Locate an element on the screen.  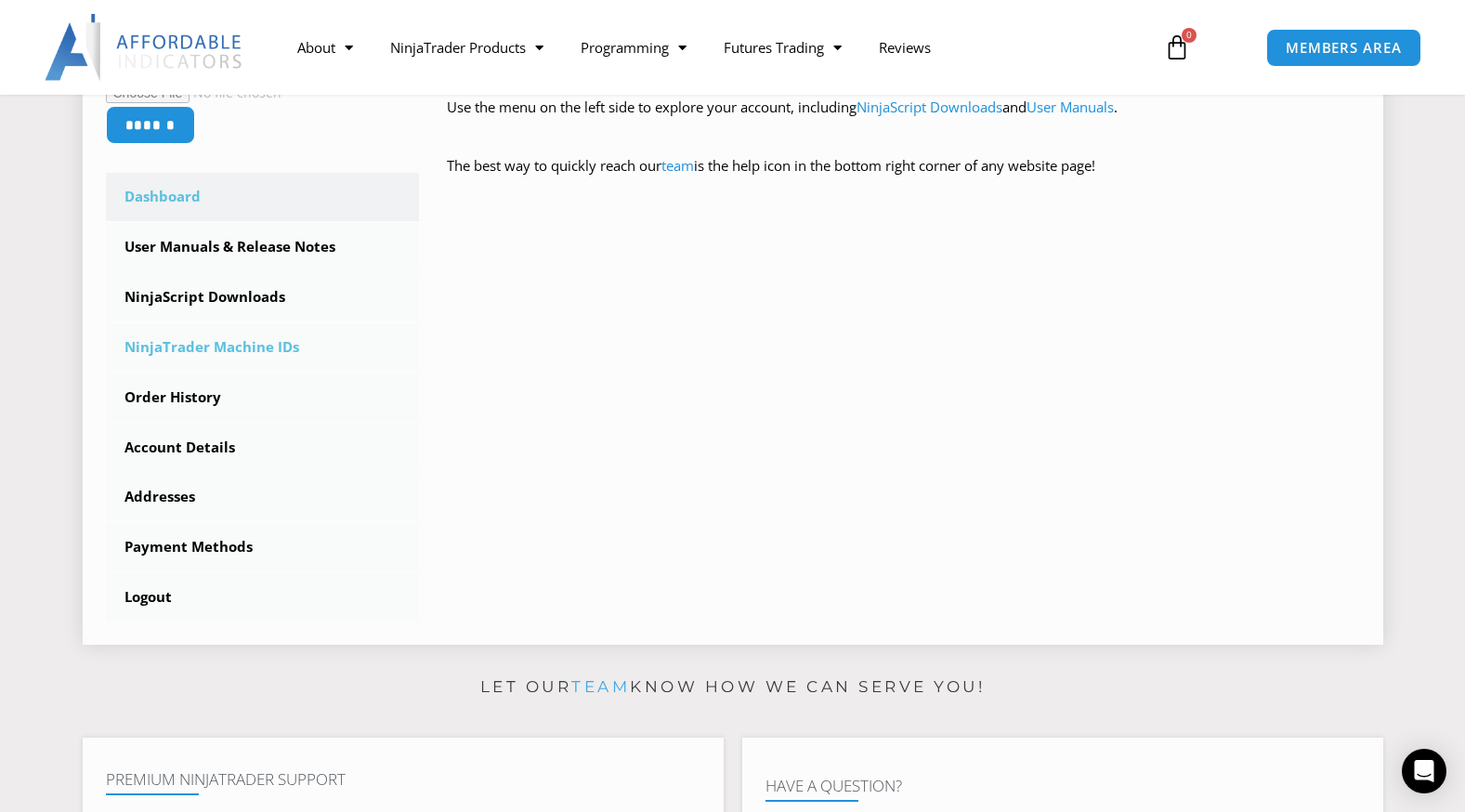
a: User Manuals is located at coordinates (1070, 107).